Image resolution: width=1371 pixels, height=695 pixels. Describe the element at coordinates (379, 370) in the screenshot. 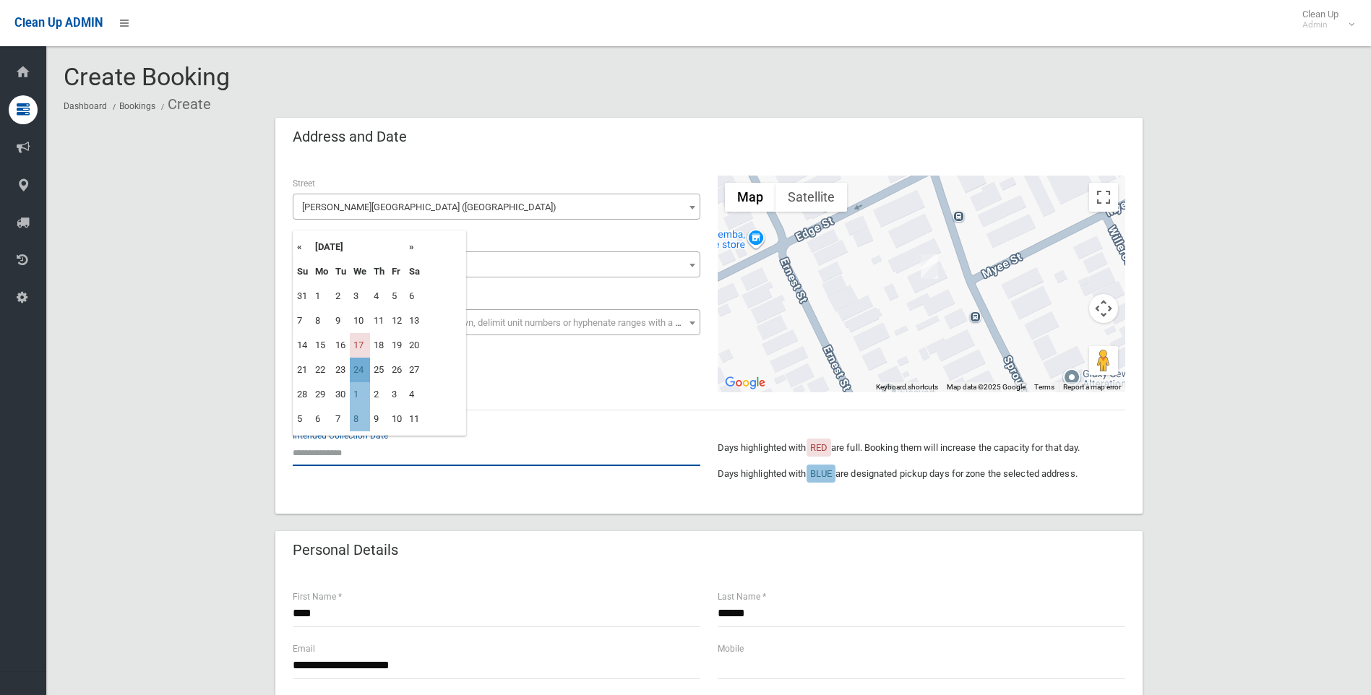

I see `td: 25` at that location.